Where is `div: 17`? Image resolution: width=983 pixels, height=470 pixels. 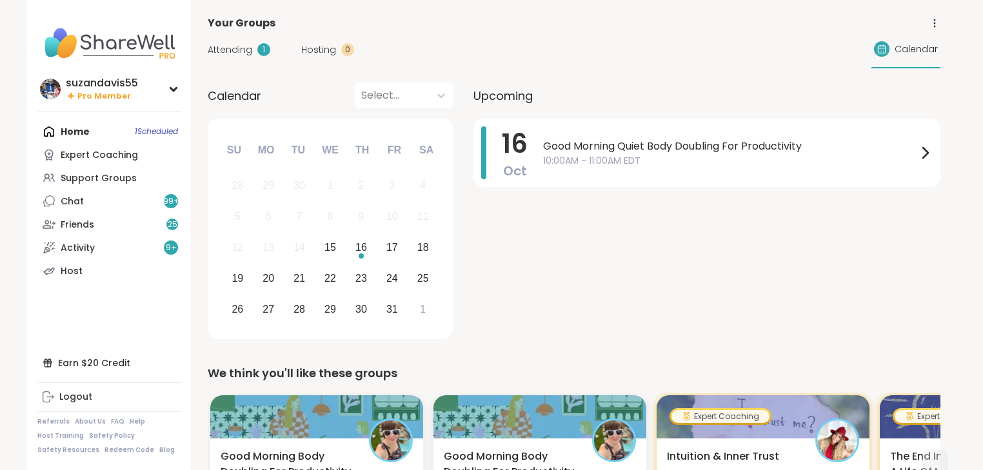 div: 17 is located at coordinates (392, 247).